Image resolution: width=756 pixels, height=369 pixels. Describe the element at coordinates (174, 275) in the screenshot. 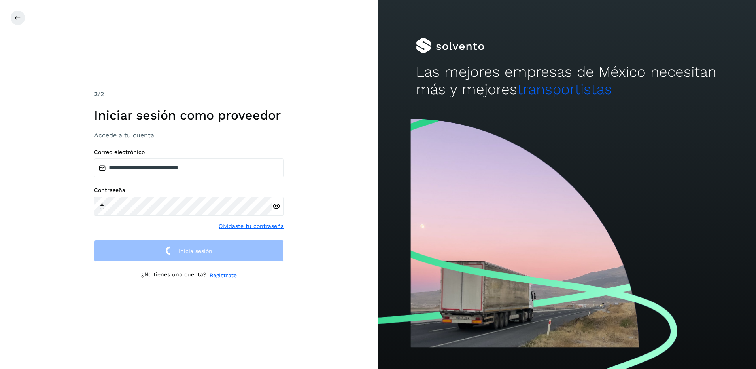

I see `p: ¿No tienes una cuenta?` at that location.